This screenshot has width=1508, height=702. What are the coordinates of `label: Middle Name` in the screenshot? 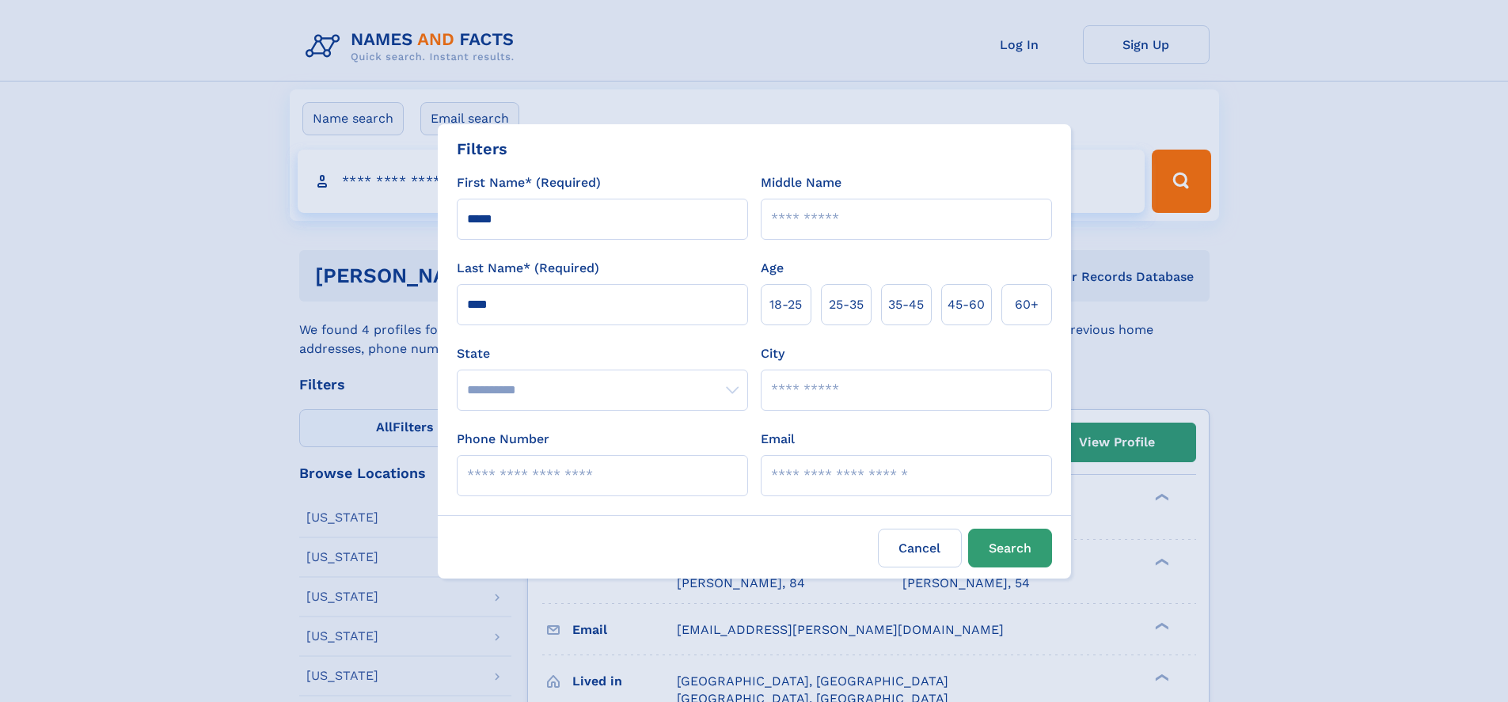 It's located at (801, 183).